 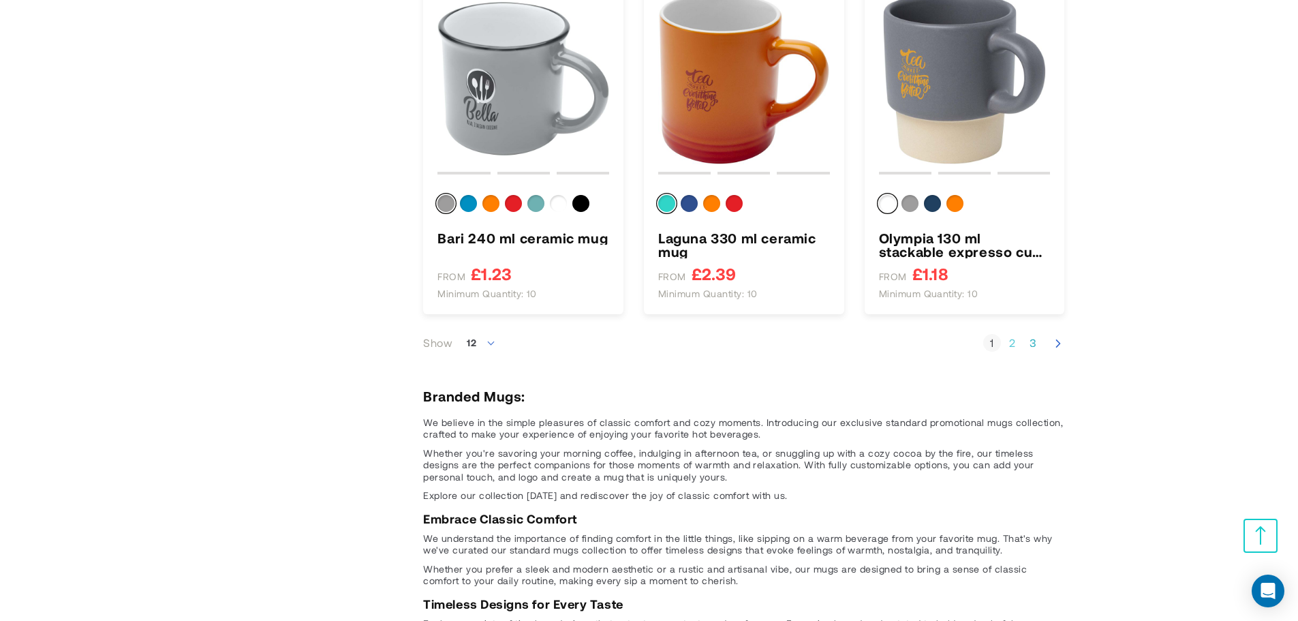 What do you see at coordinates (713, 273) in the screenshot?
I see `span: £2.39` at bounding box center [713, 273].